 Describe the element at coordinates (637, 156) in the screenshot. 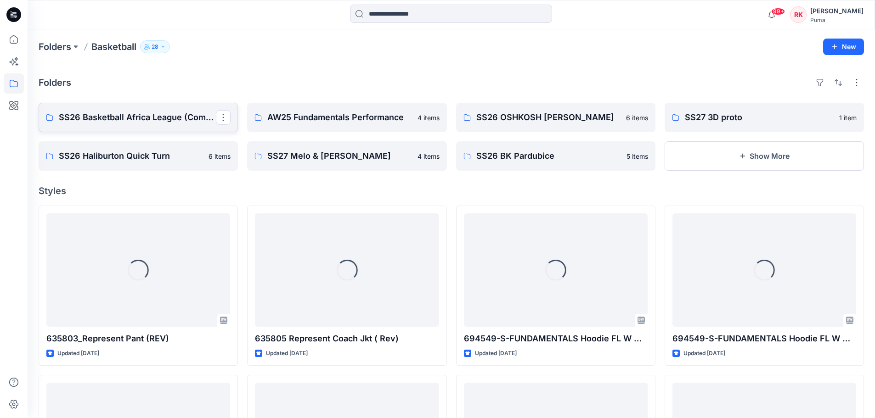

I see `p: 5 items` at that location.